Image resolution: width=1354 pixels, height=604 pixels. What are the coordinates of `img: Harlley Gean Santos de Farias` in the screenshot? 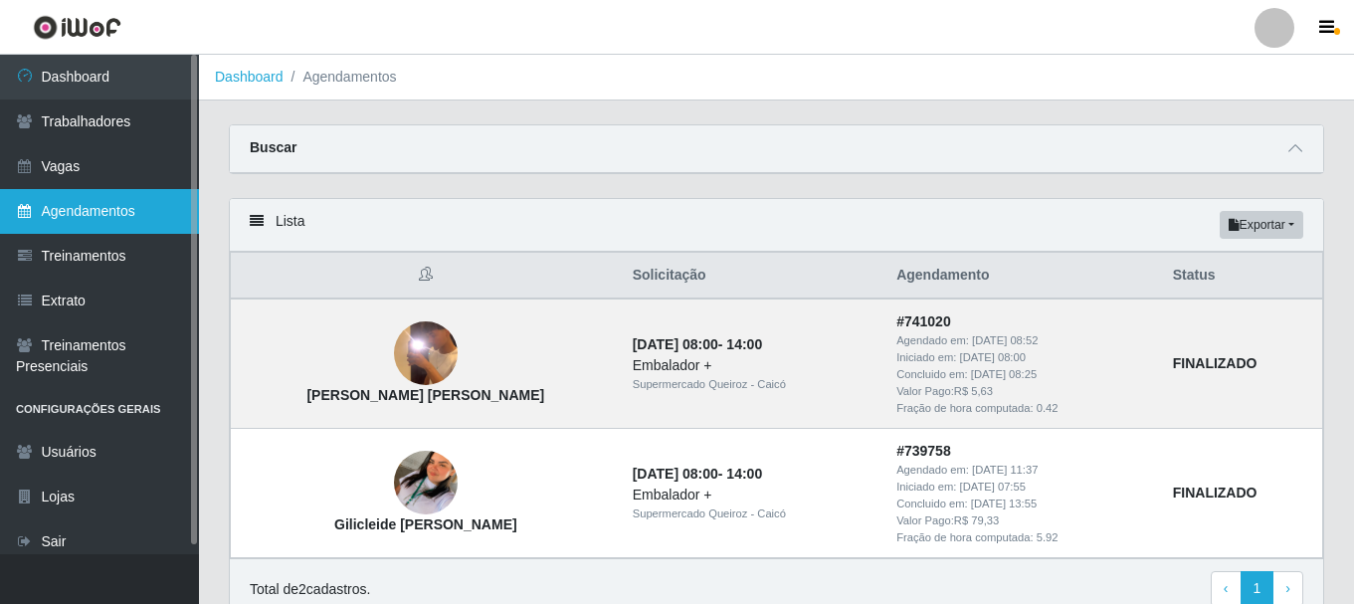 It's located at (426, 353).